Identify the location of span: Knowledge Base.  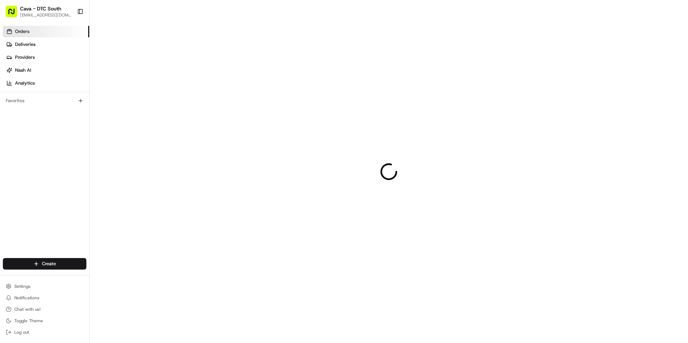
(34, 164).